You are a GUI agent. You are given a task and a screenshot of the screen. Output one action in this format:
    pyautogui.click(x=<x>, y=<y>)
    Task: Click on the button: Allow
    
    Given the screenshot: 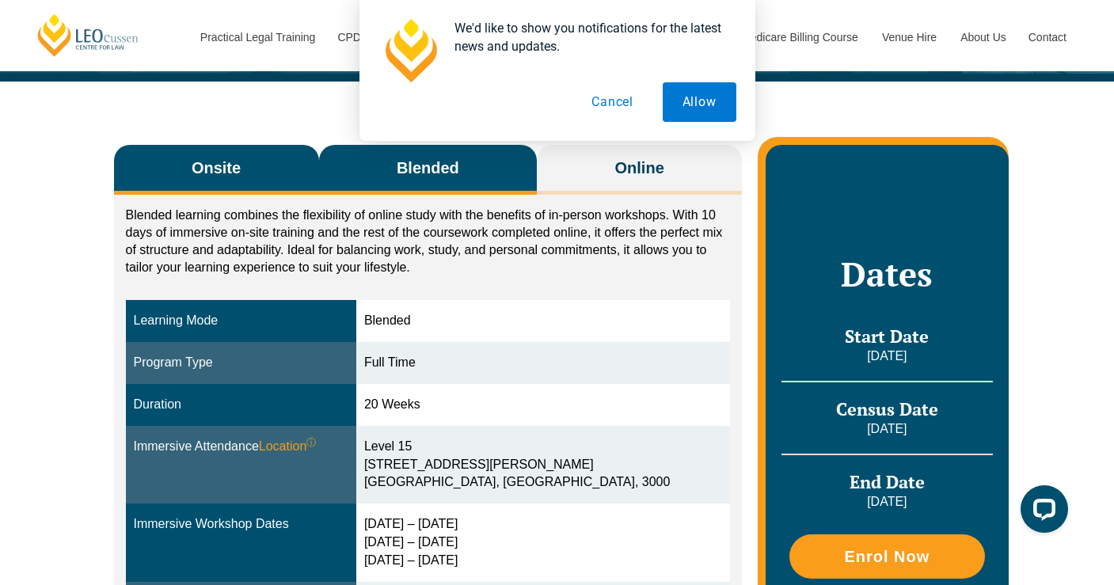 What is the action you would take?
    pyautogui.click(x=699, y=102)
    